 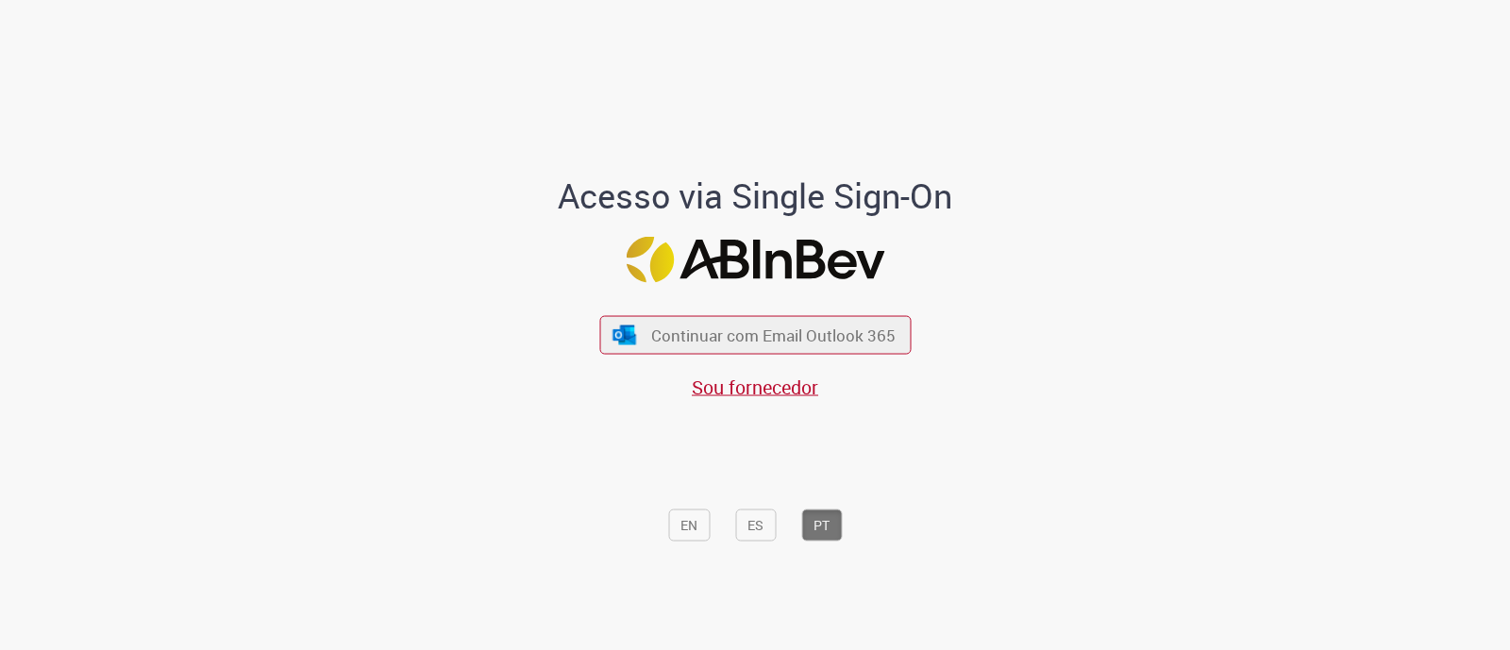 I want to click on button: PT, so click(x=821, y=525).